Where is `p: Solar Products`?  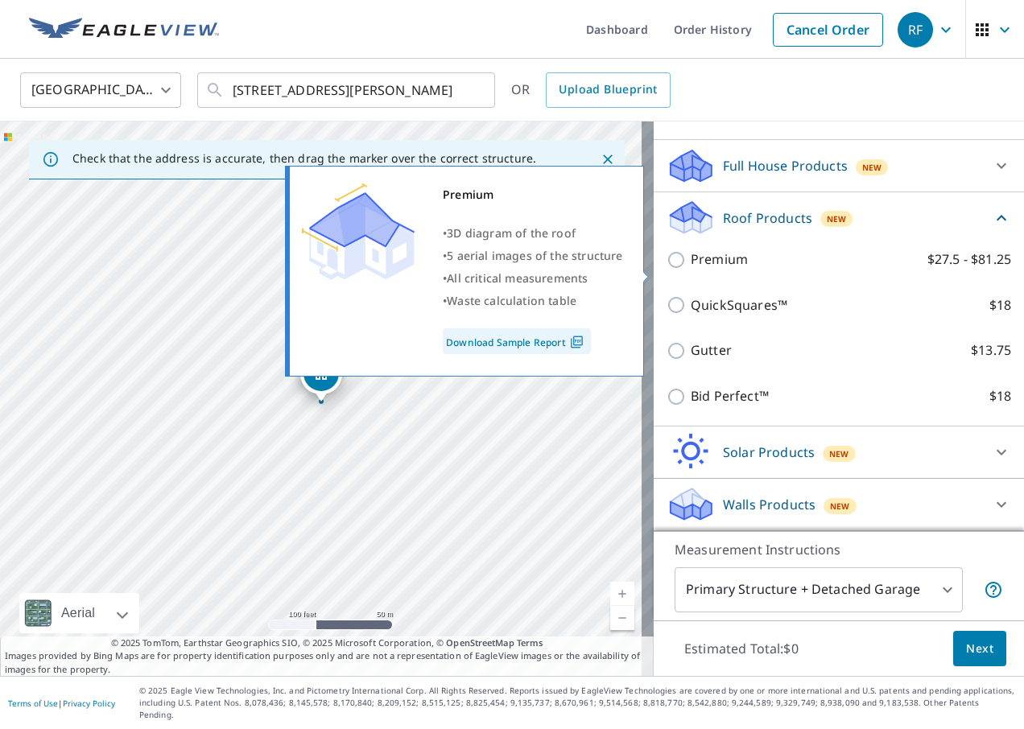
p: Solar Products is located at coordinates (769, 452).